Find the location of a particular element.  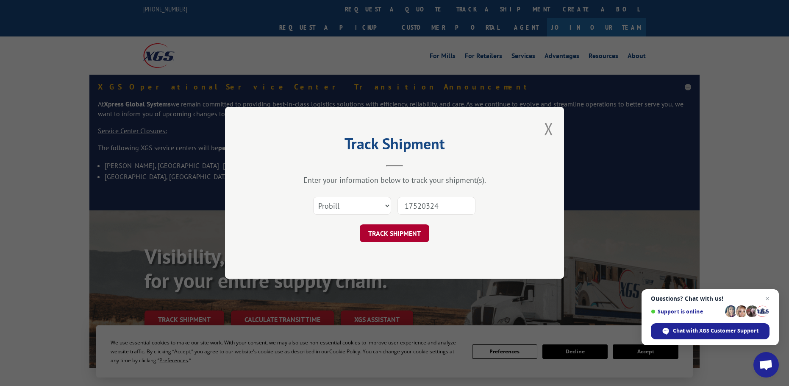

h2: Track Shipment is located at coordinates (395, 146).